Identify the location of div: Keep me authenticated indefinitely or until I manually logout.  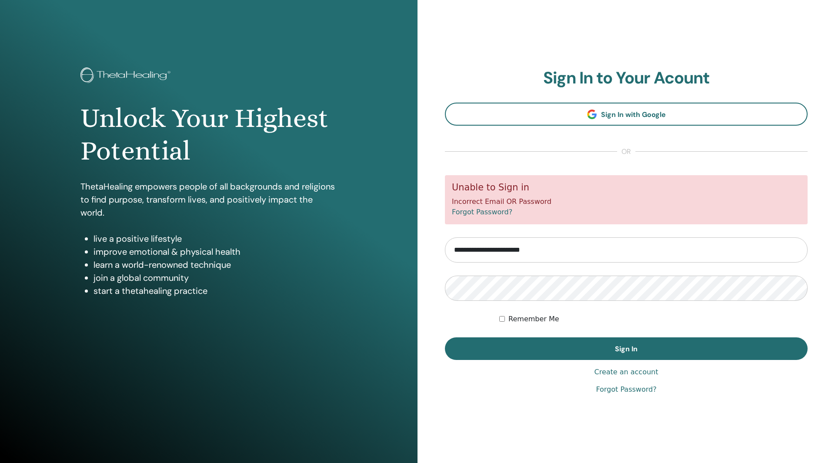
(653, 319).